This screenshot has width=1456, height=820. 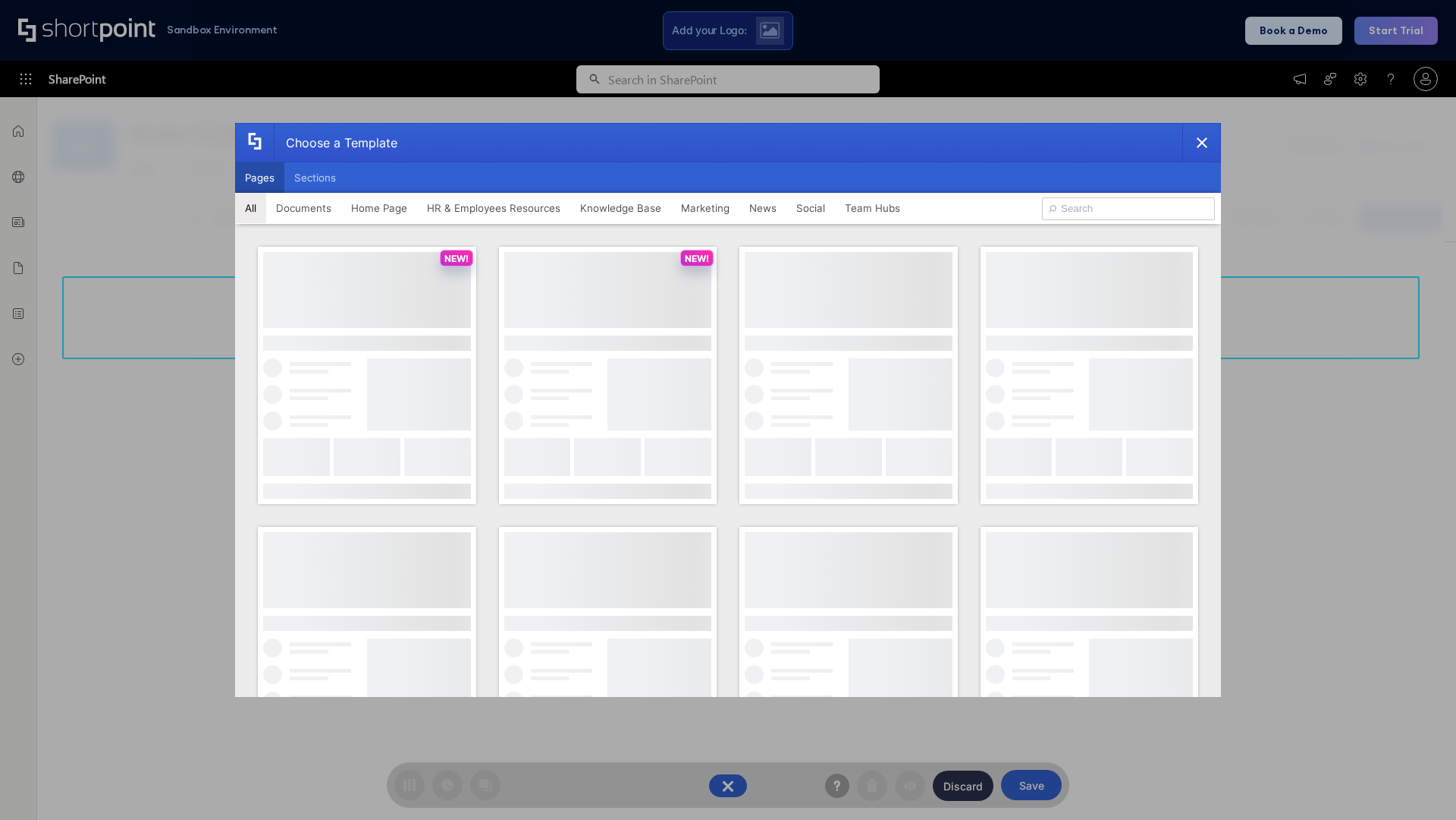 I want to click on button: News, so click(x=763, y=208).